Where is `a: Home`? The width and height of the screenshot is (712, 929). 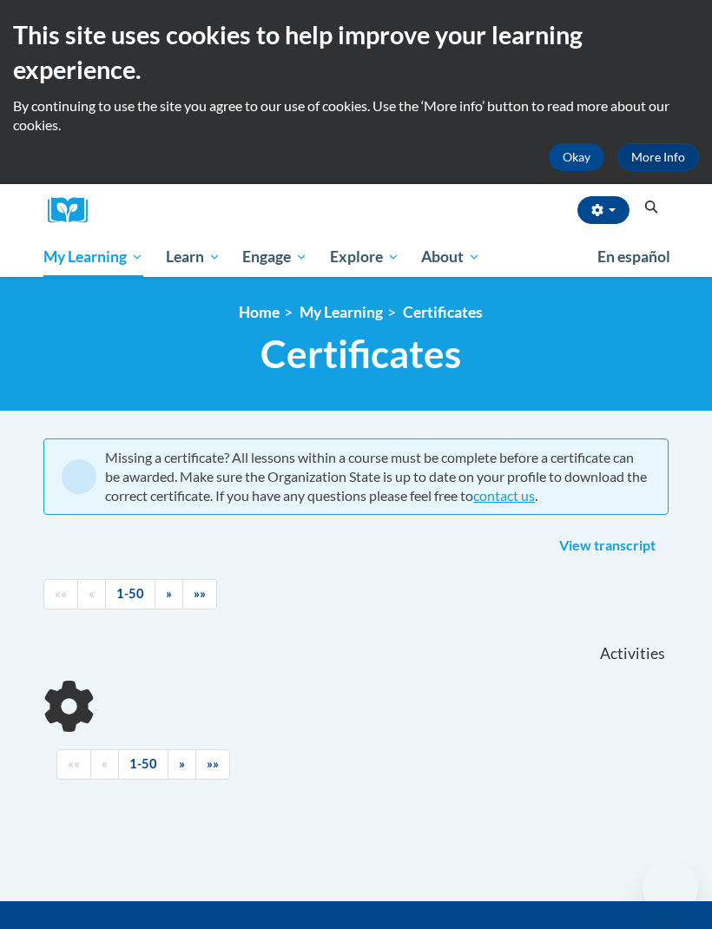 a: Home is located at coordinates (259, 312).